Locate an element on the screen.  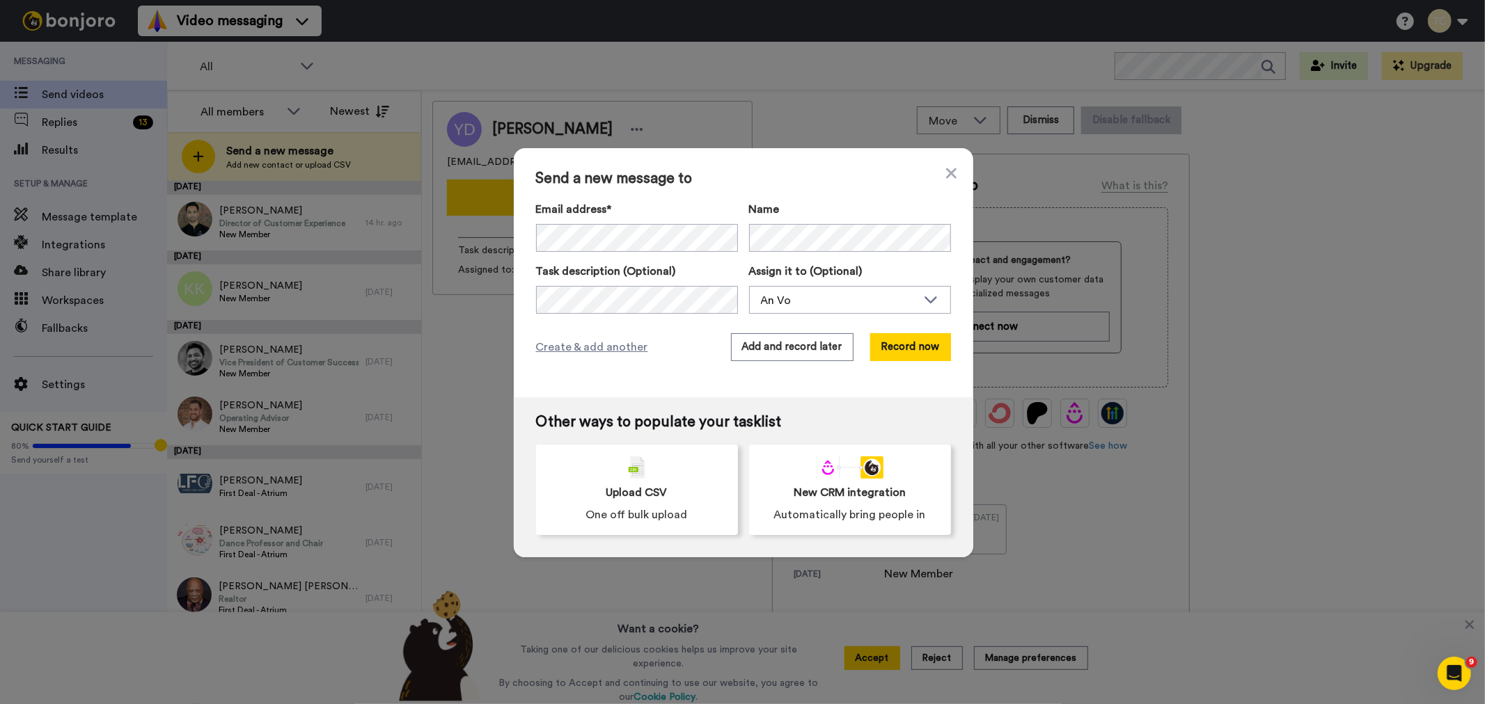
img: csv-grey.png is located at coordinates (637, 468).